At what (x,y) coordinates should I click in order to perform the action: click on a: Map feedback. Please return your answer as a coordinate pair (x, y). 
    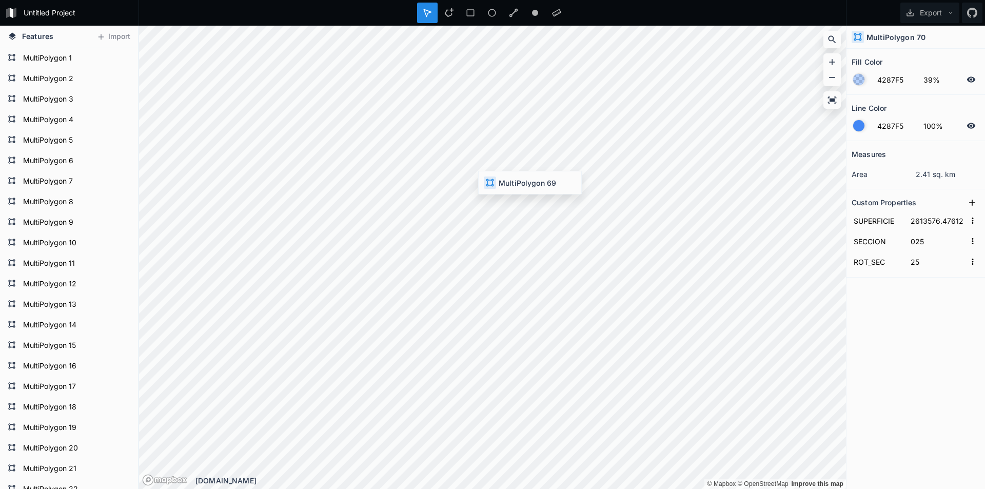
    Looking at the image, I should click on (817, 484).